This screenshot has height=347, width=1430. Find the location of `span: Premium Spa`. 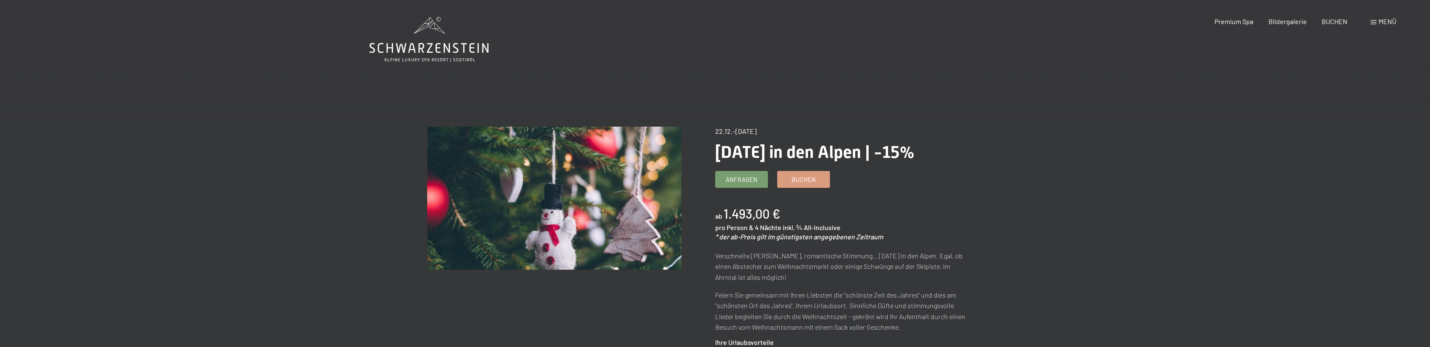

span: Premium Spa is located at coordinates (1234, 21).